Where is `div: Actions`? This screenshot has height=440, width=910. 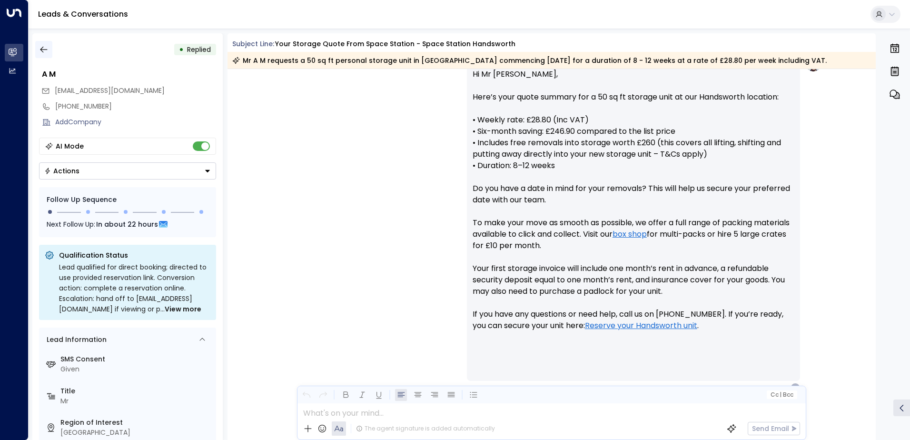
div: Actions is located at coordinates (62, 171).